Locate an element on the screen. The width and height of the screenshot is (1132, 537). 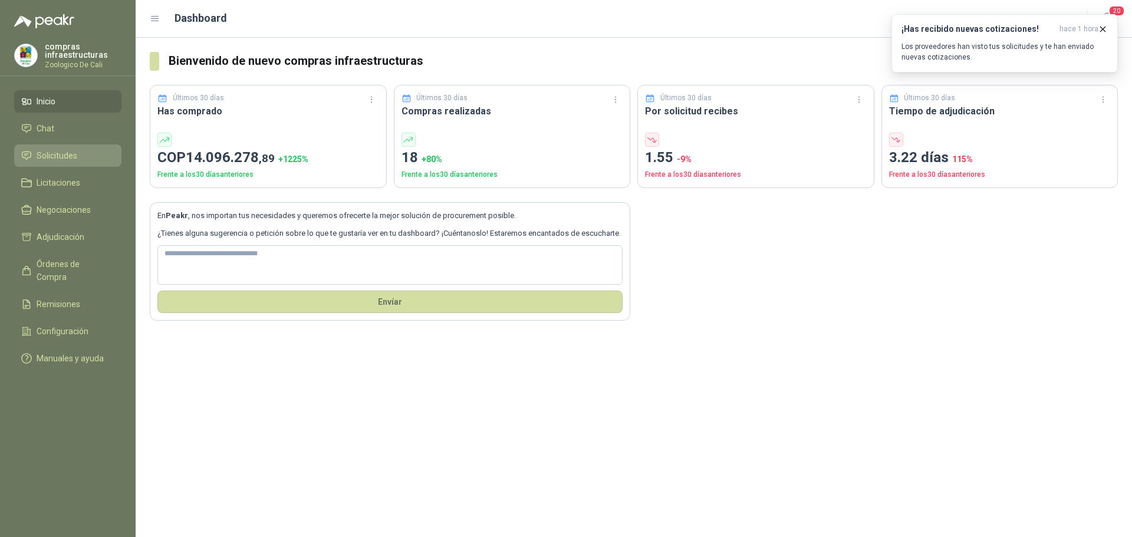
p: COP is located at coordinates (268, 158).